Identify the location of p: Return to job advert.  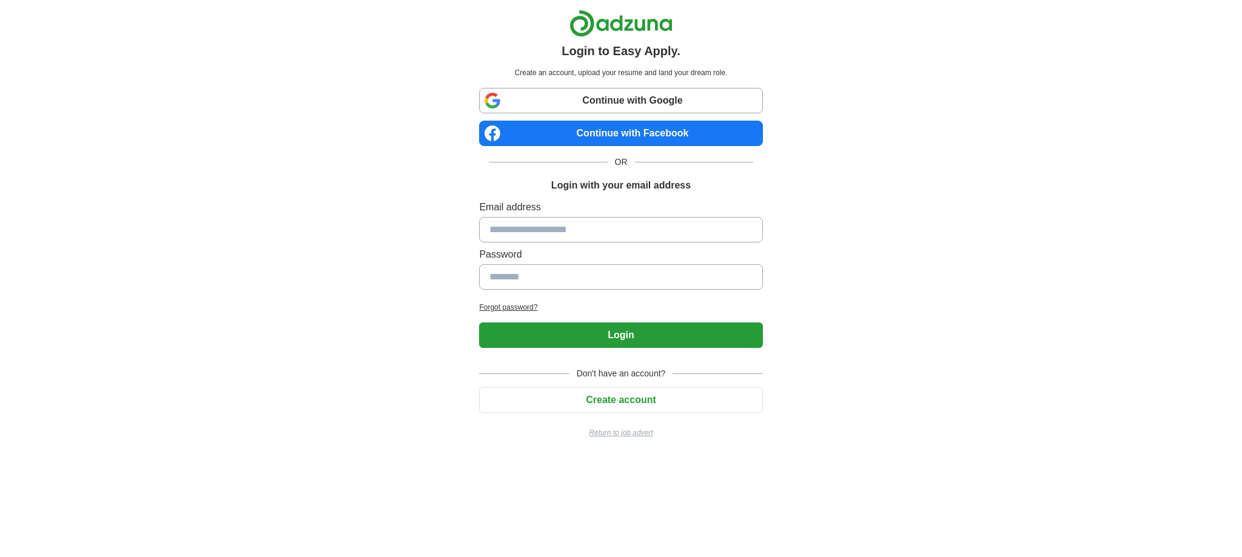
(620, 433).